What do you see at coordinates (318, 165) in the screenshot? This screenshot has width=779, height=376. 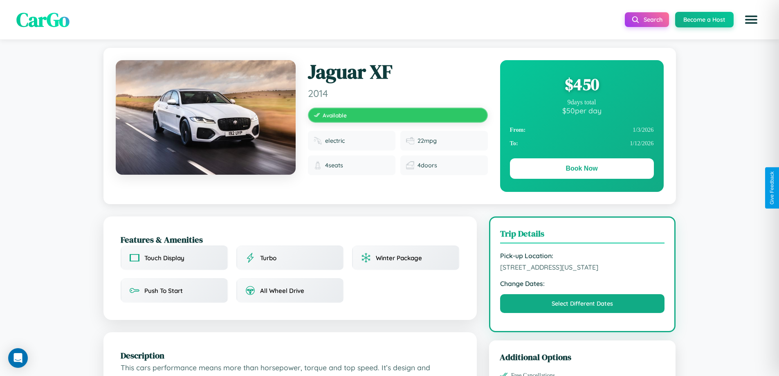 I see `img: Seats` at bounding box center [318, 165].